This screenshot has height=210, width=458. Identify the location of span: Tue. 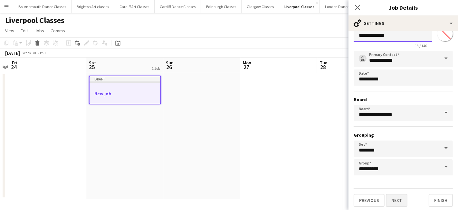
(324, 63).